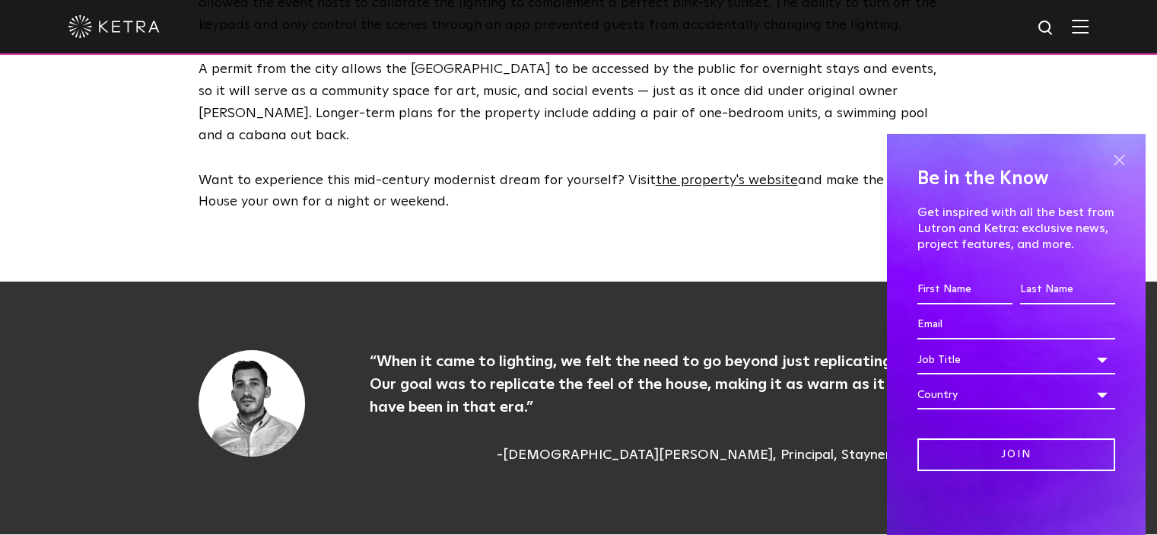 This screenshot has height=535, width=1157. Describe the element at coordinates (1017, 325) in the screenshot. I see `input: Email` at that location.